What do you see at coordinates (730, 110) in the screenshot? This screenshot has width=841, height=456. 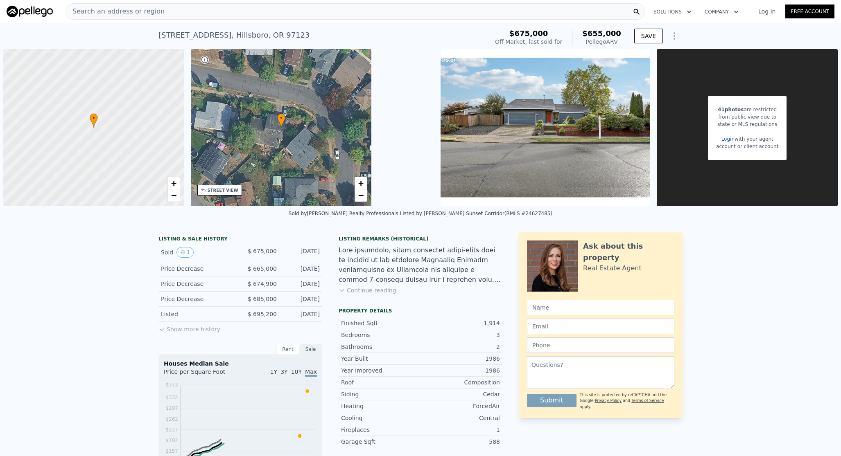 I see `span: 41 photos` at bounding box center [730, 110].